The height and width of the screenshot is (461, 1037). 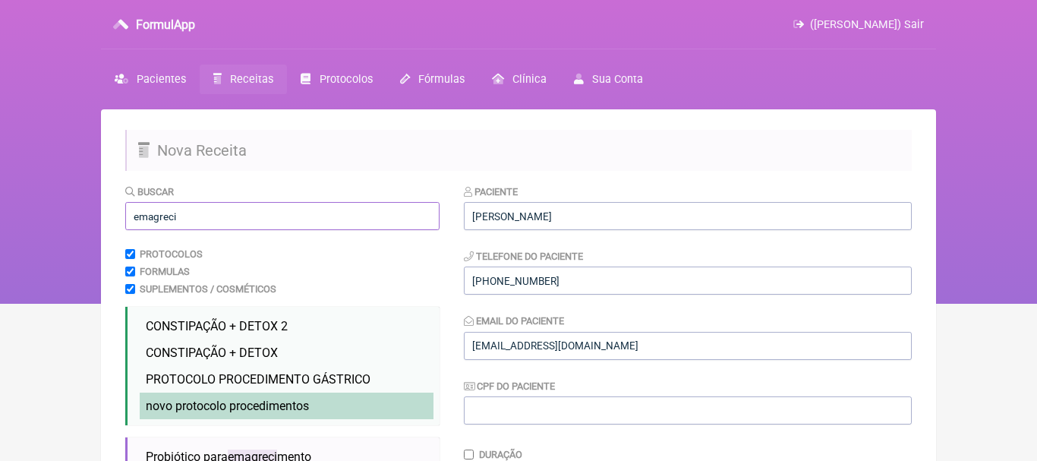 What do you see at coordinates (519, 79) in the screenshot?
I see `a: Clínica` at bounding box center [519, 79].